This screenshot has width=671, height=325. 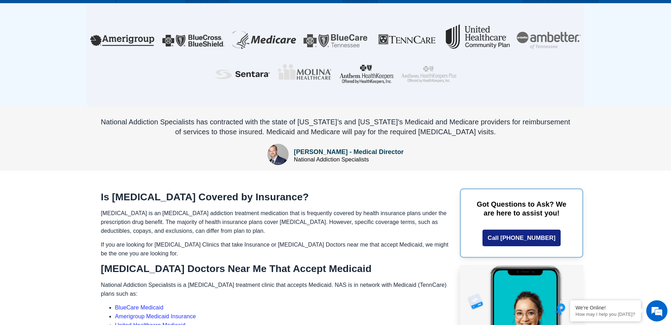 What do you see at coordinates (122, 40) in the screenshot?
I see `img: online-suboxone-doctors-that-accepts-amerigroup` at bounding box center [122, 40].